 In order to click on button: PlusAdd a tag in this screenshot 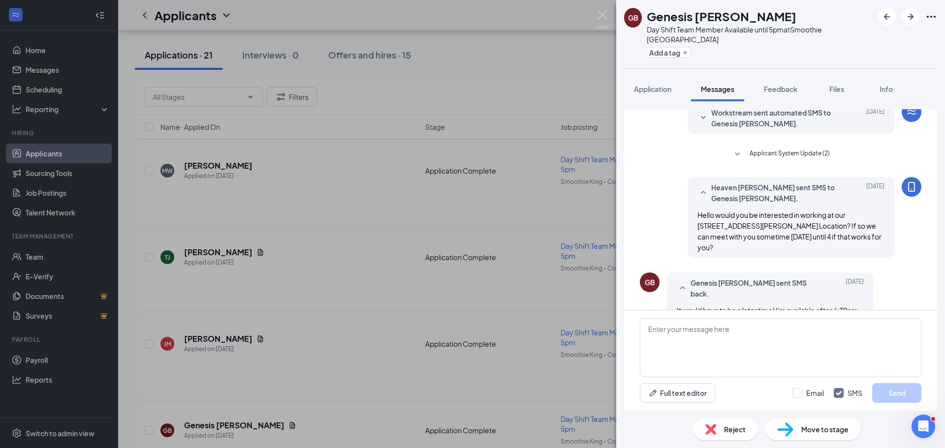, I will do `click(668, 52)`.